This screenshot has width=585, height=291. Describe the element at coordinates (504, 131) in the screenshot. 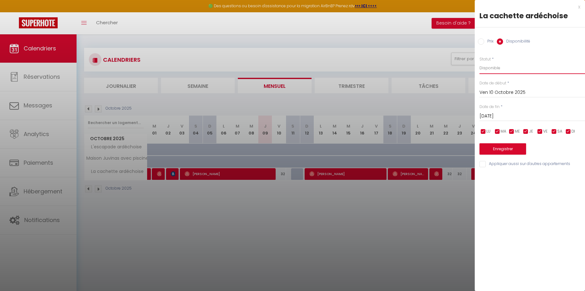

I see `span: MA` at that location.